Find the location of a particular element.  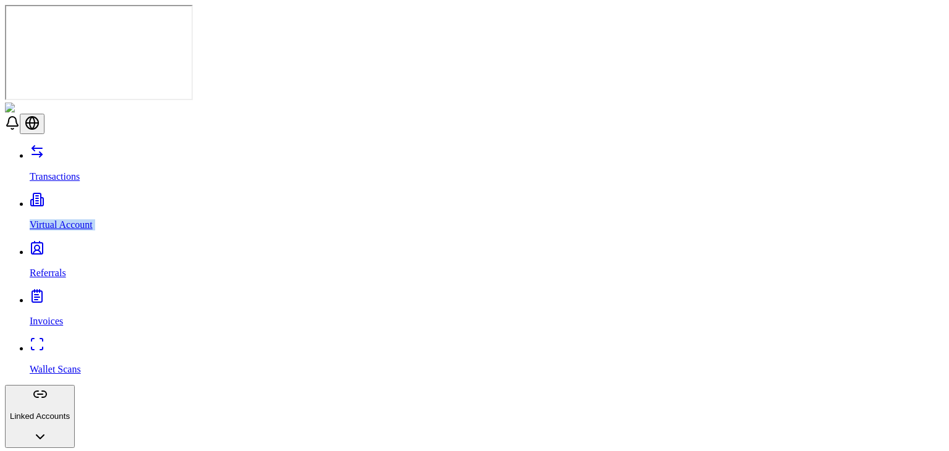

img: ShieldPay Logo is located at coordinates (41, 108).